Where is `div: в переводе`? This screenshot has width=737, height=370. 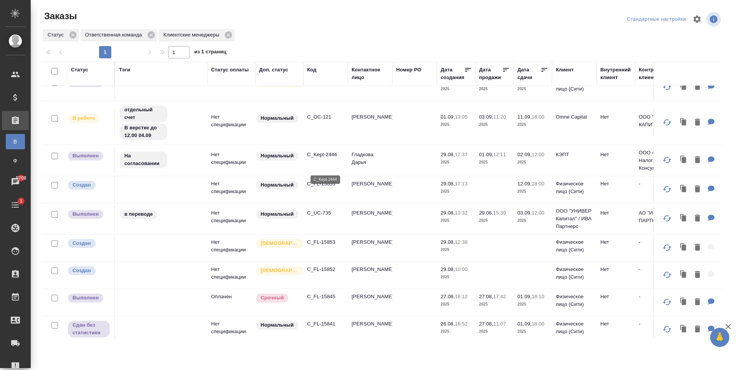 div: в переводе is located at coordinates (161, 214).